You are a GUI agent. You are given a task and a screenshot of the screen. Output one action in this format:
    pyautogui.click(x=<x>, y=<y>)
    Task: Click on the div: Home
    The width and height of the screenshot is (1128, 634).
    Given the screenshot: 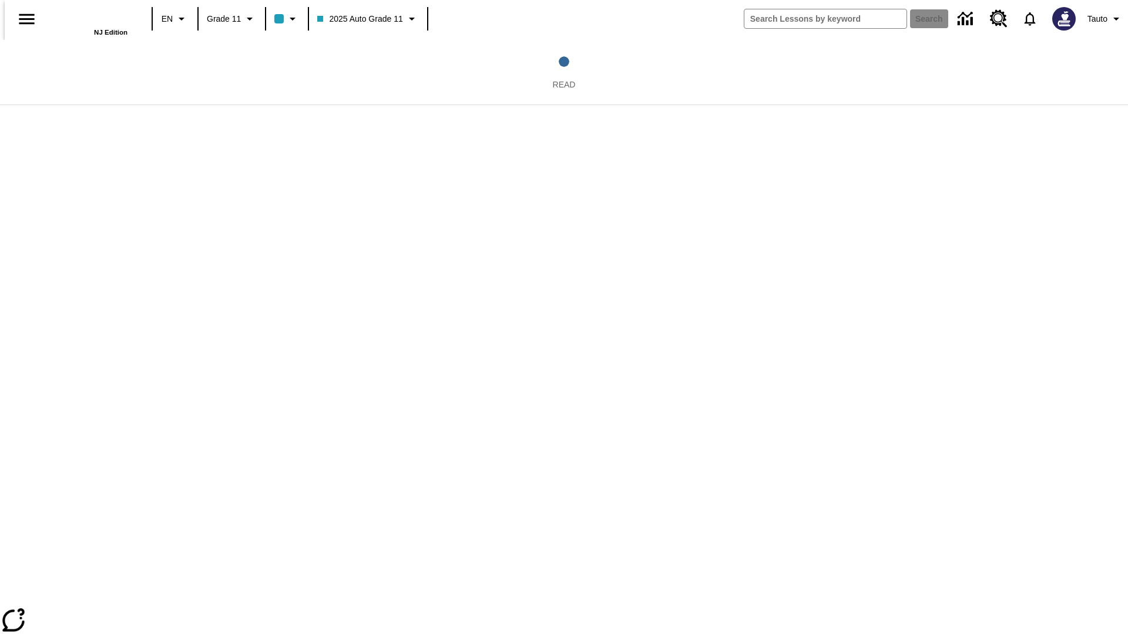 What is the action you would take?
    pyautogui.click(x=89, y=20)
    